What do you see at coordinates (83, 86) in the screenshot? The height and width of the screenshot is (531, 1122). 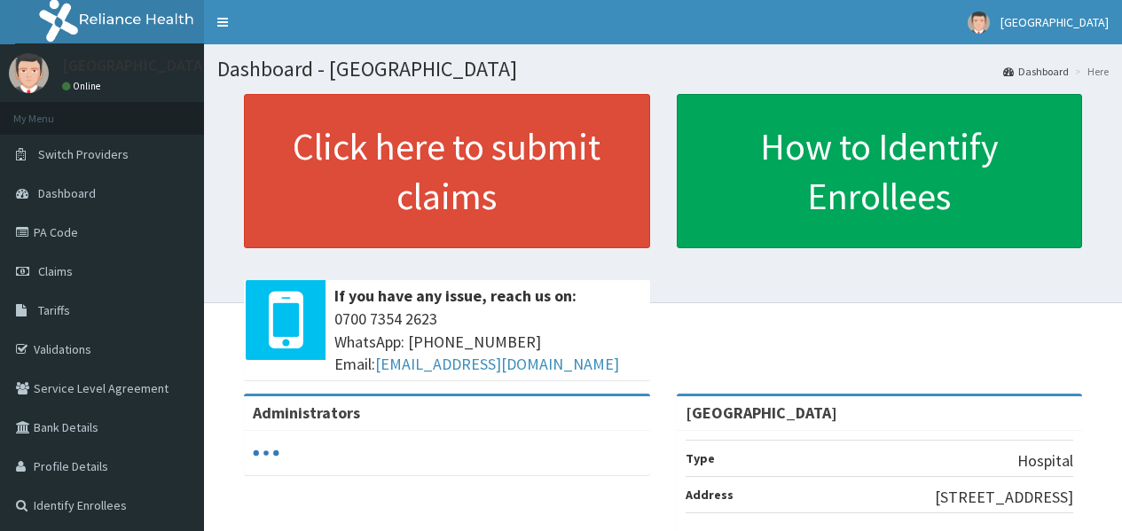 I see `a: Online` at bounding box center [83, 86].